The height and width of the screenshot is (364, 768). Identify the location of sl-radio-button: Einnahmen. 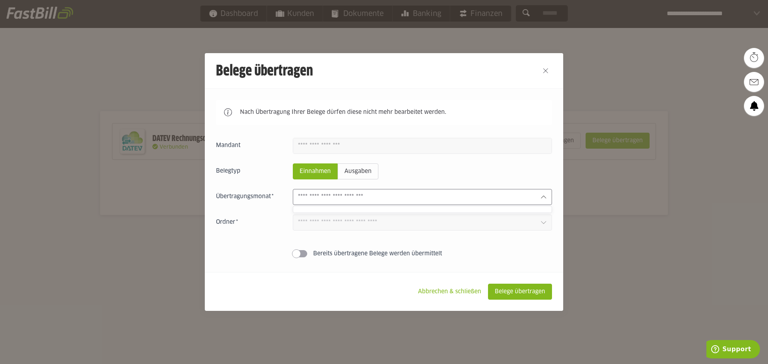
(315, 172).